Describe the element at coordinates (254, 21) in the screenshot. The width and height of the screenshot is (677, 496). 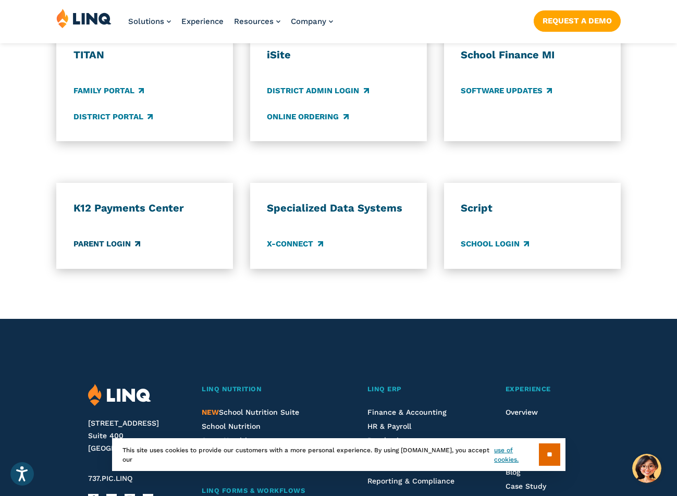
I see `span: Resources` at that location.